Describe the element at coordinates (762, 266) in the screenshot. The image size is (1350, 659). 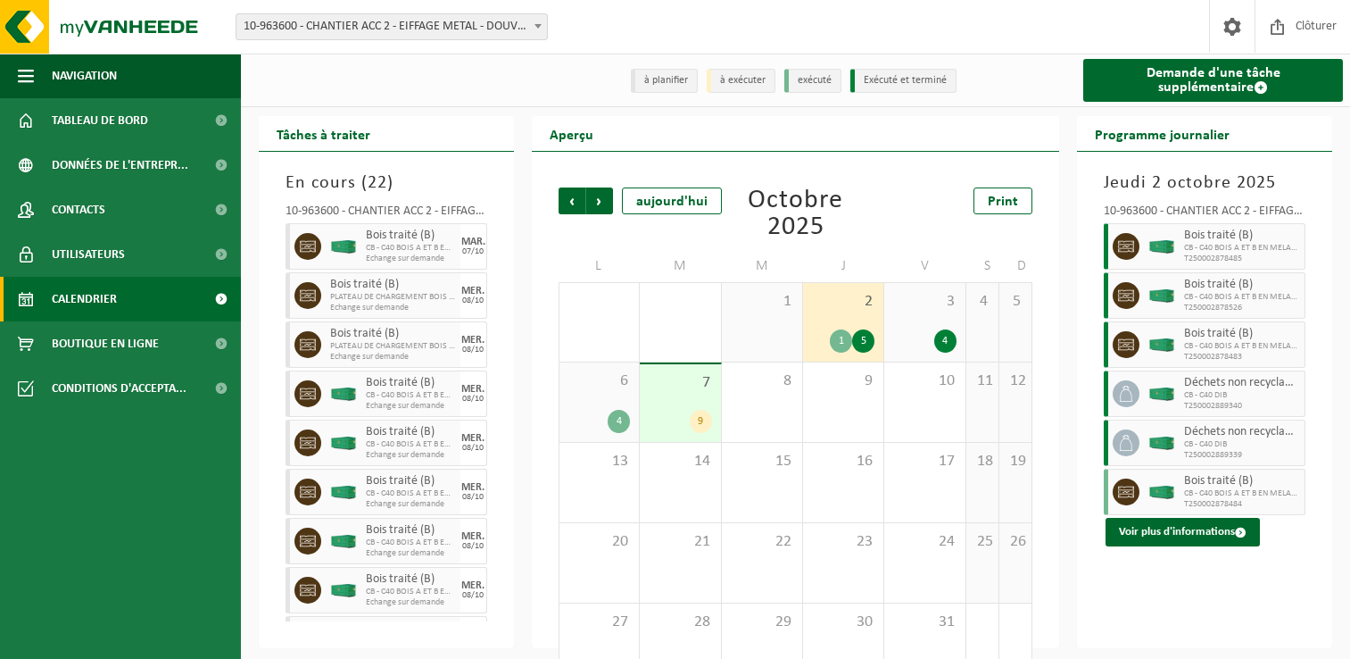
I see `td: M` at that location.